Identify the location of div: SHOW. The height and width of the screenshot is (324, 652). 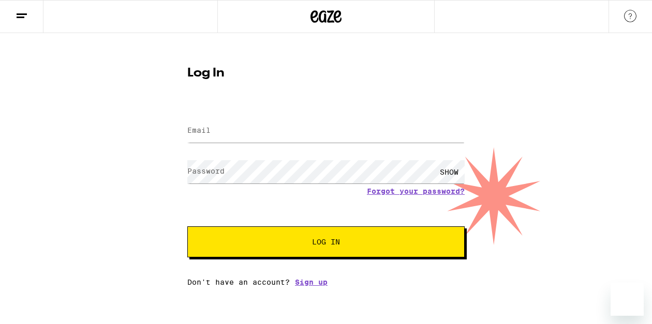
(449, 172).